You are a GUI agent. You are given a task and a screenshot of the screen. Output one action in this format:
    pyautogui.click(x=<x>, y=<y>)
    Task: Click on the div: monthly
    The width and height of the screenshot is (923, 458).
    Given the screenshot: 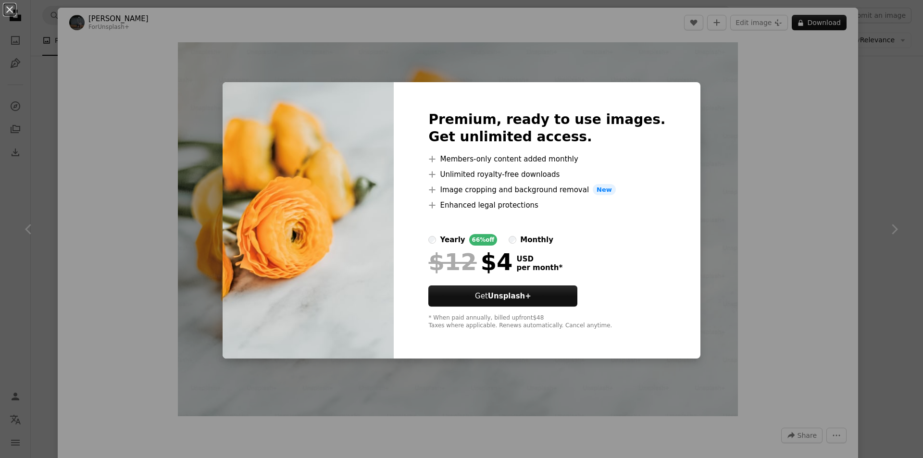 What is the action you would take?
    pyautogui.click(x=537, y=240)
    